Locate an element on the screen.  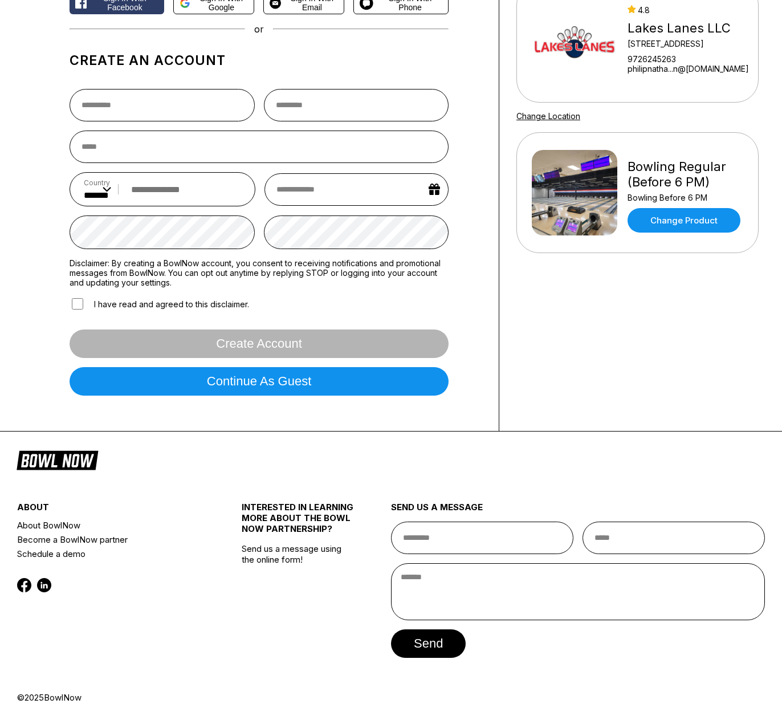
a: Change Product is located at coordinates (684, 220).